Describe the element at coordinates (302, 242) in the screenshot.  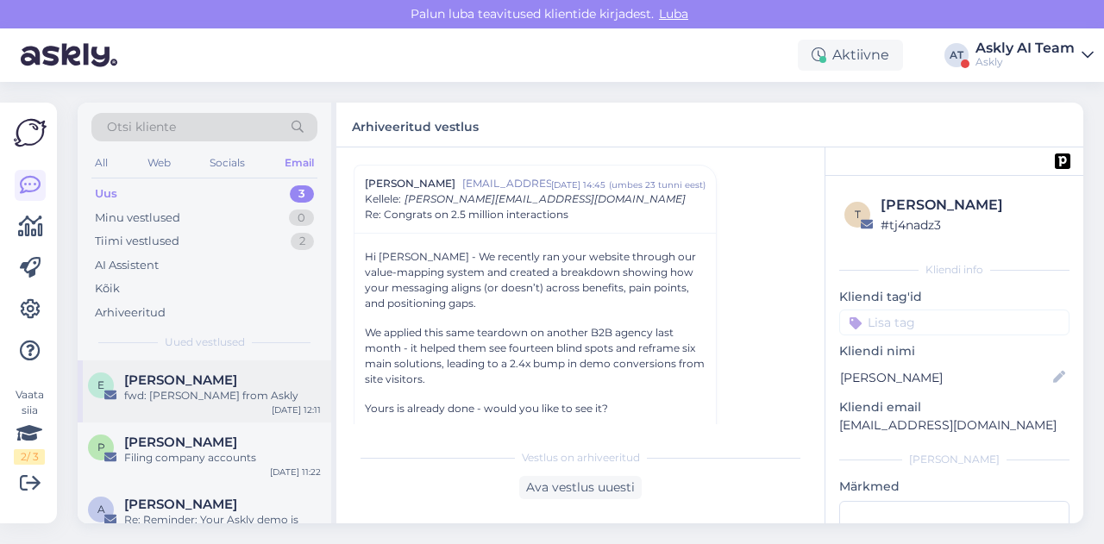
I see `div: 2` at that location.